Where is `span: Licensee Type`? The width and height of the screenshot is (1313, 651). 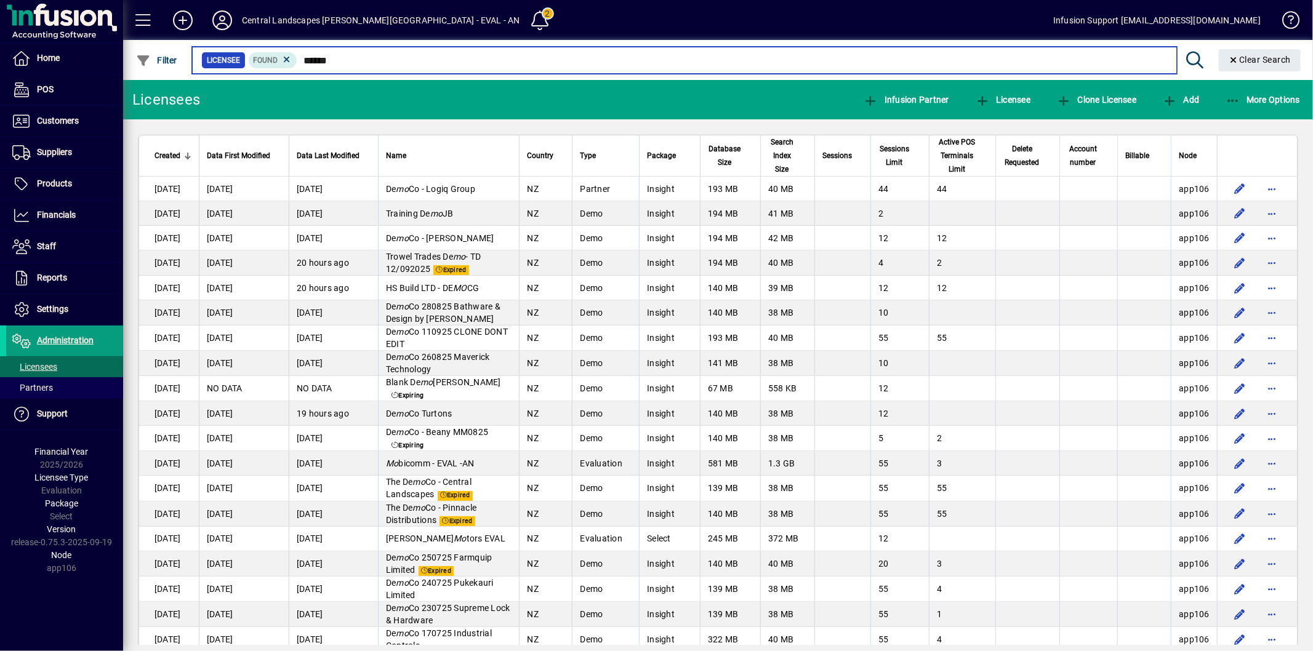
span: Licensee Type is located at coordinates (62, 478).